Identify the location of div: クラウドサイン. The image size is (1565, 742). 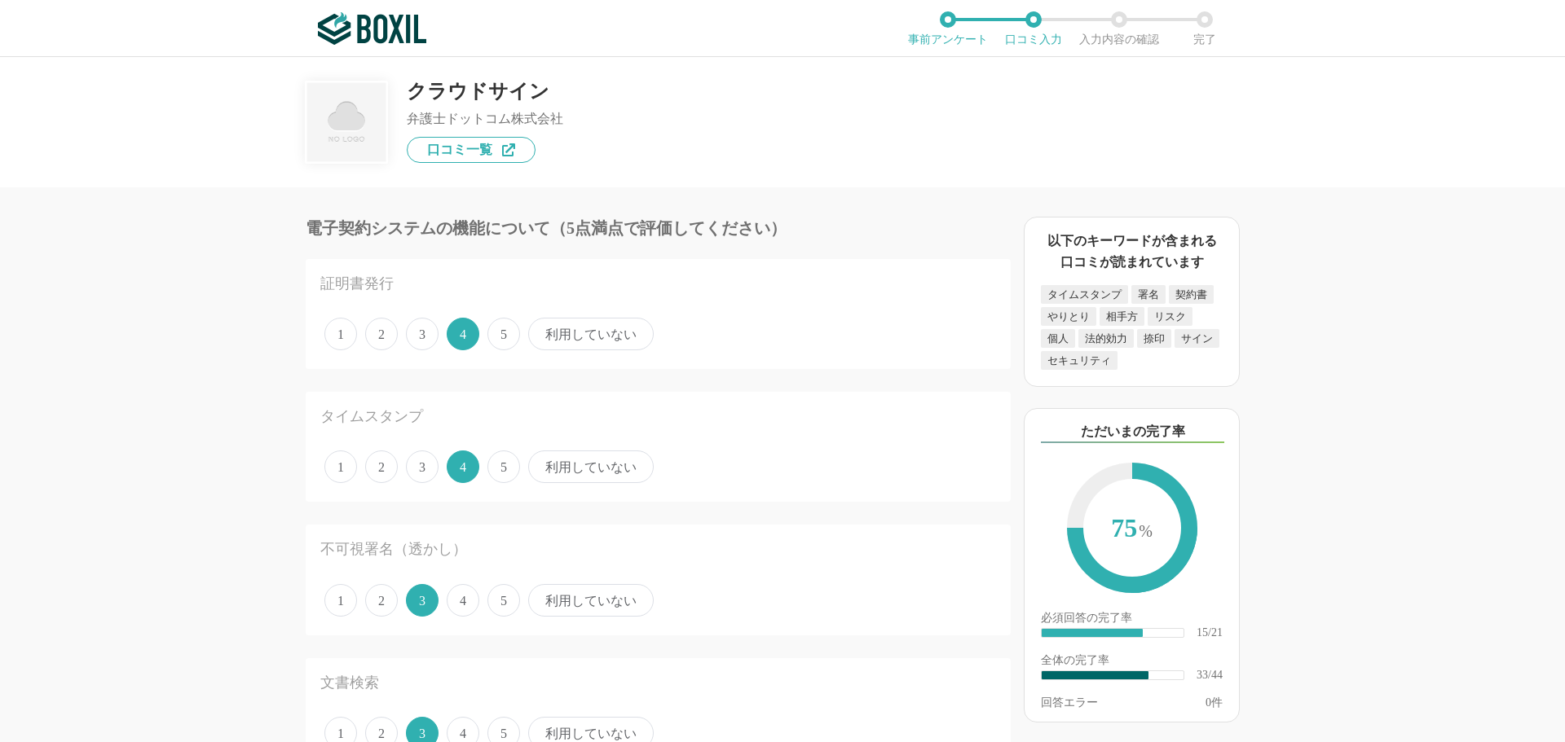
(485, 91).